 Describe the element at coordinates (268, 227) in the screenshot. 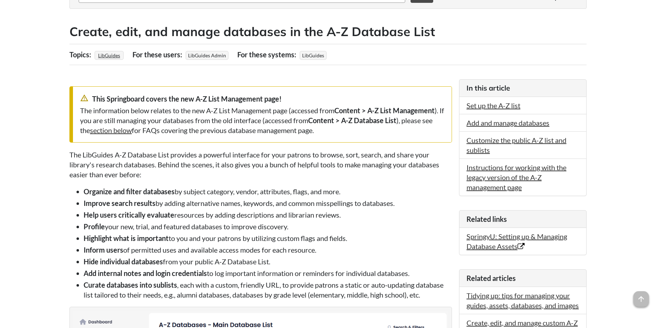

I see `li: your new, trial, and featured databases to improve discovery.` at that location.